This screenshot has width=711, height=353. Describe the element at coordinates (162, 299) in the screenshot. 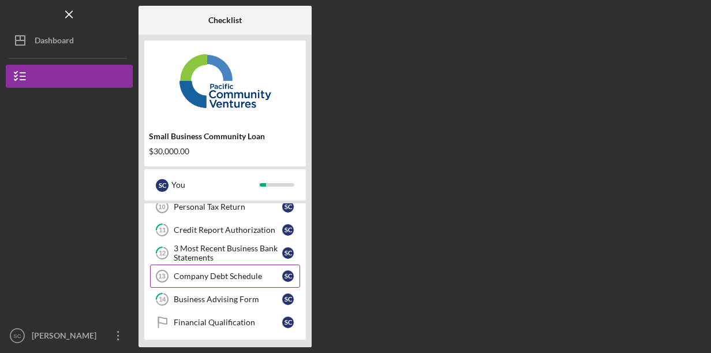

I see `tspan: 14` at that location.